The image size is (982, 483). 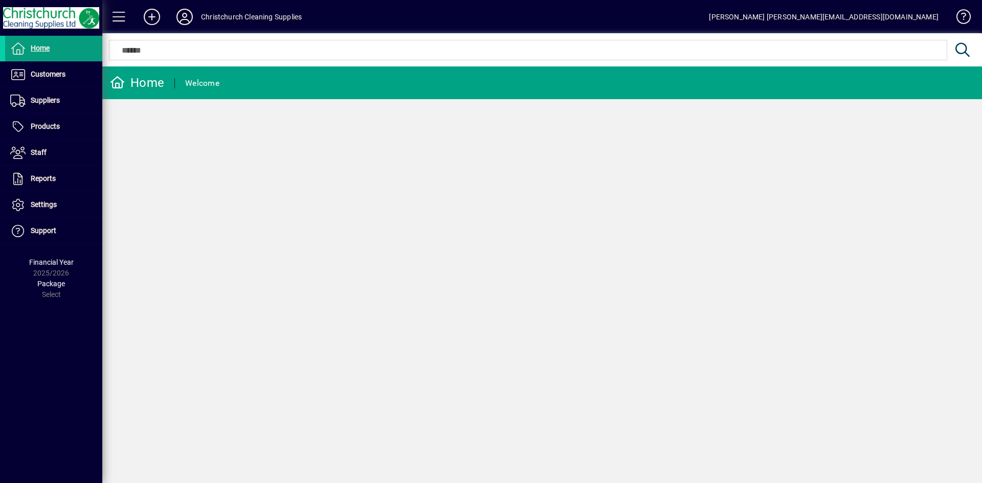 I want to click on span: Products, so click(x=45, y=126).